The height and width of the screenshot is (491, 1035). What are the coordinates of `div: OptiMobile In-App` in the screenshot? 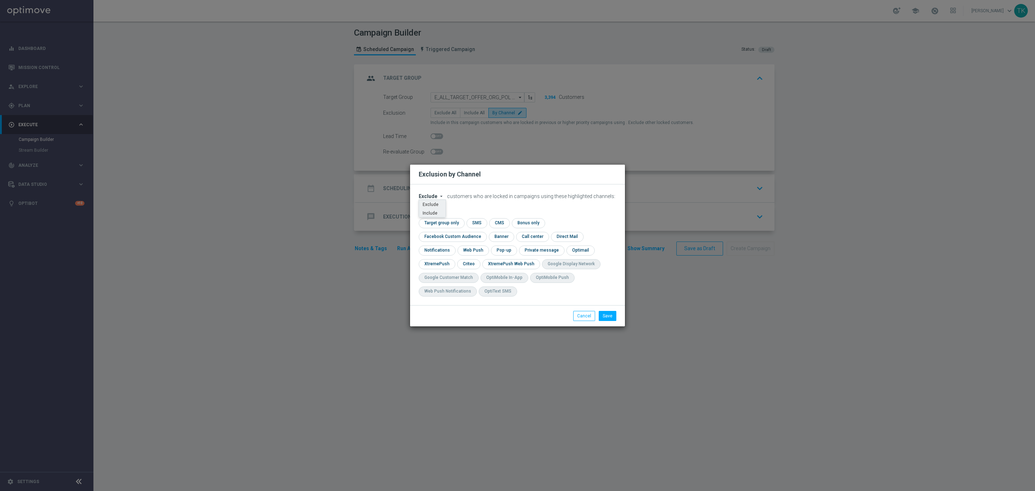 It's located at (504, 277).